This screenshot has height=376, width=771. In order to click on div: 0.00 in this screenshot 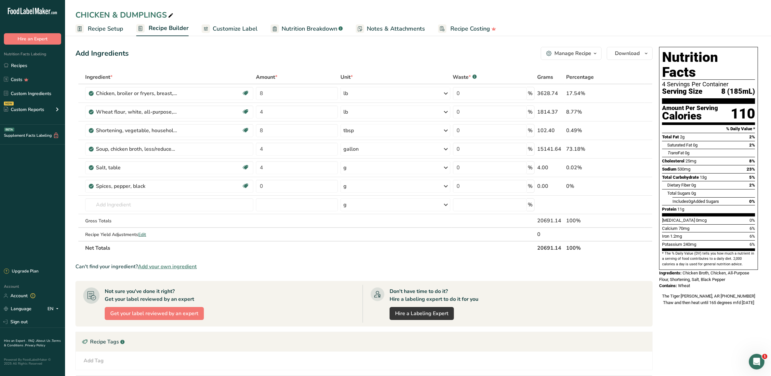, I will do `click(550, 186)`.